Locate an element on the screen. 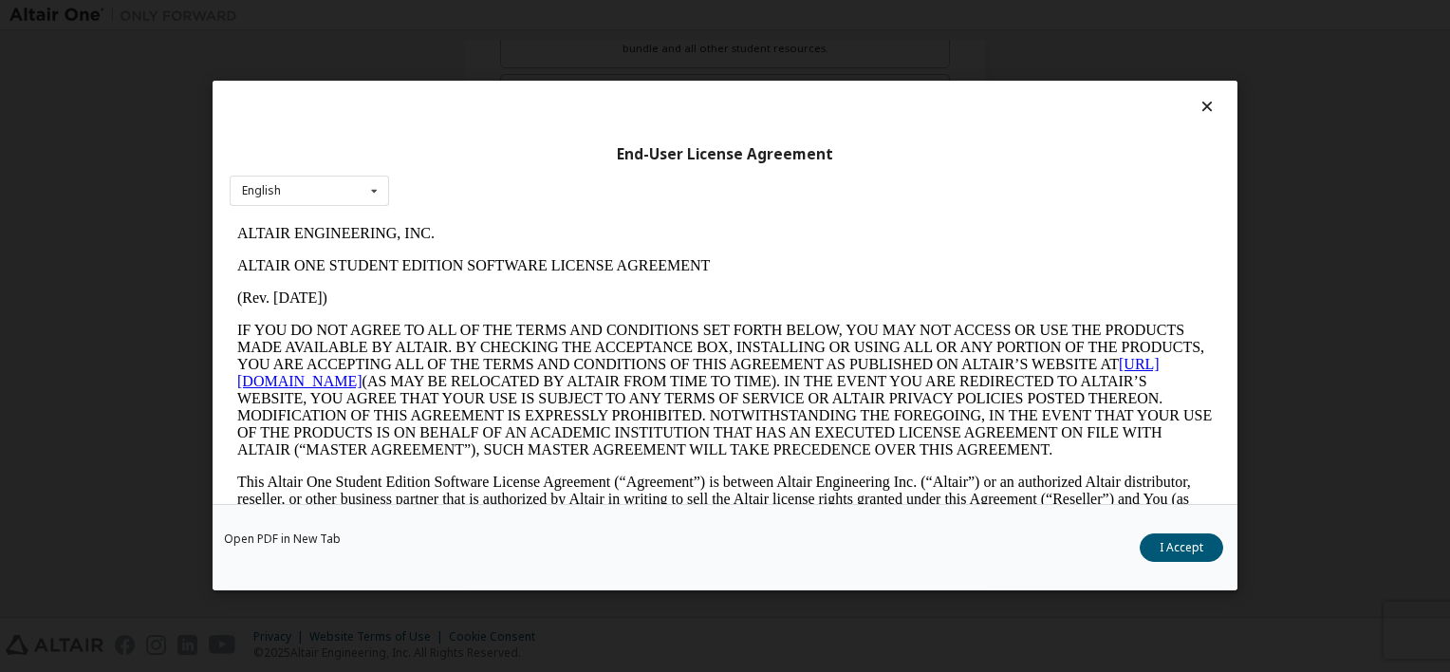 This screenshot has height=672, width=1450. p: ALTAIR ENGINEERING, INC. is located at coordinates (495, 16).